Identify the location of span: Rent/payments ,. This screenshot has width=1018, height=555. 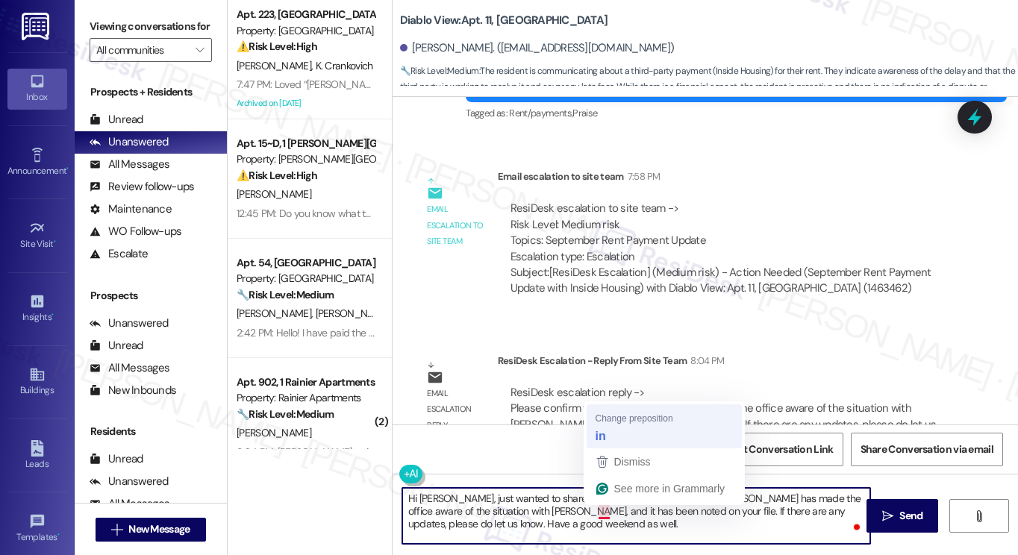
(541, 113).